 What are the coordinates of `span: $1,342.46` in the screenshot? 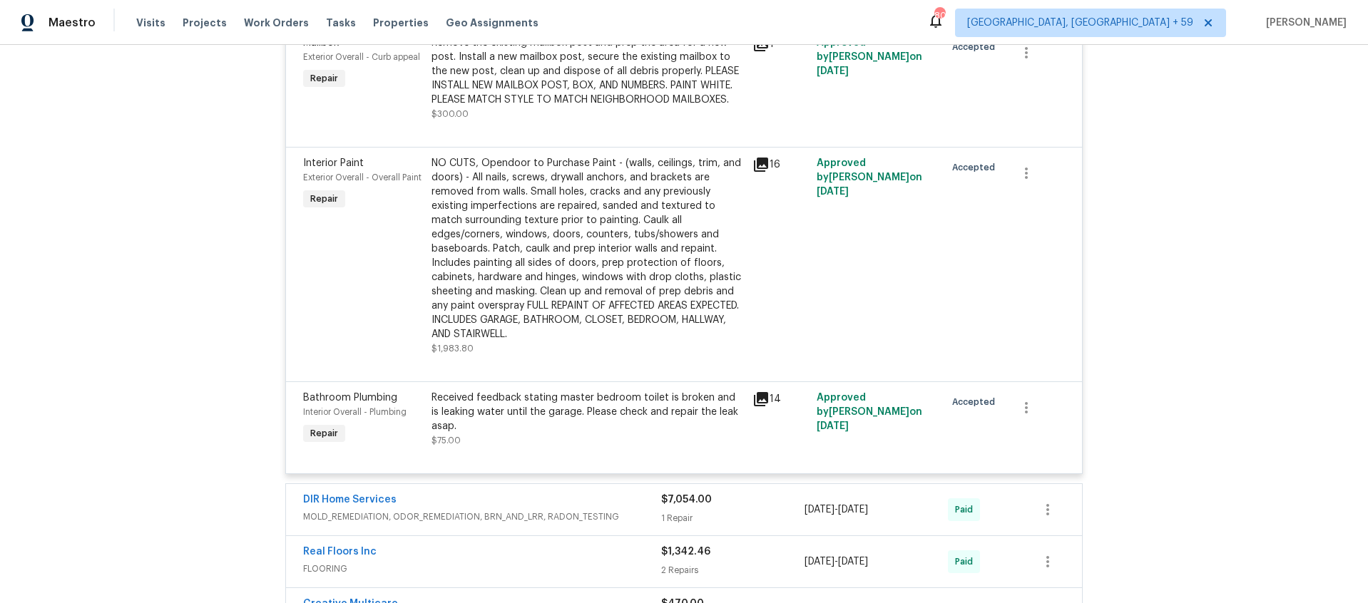 It's located at (685, 552).